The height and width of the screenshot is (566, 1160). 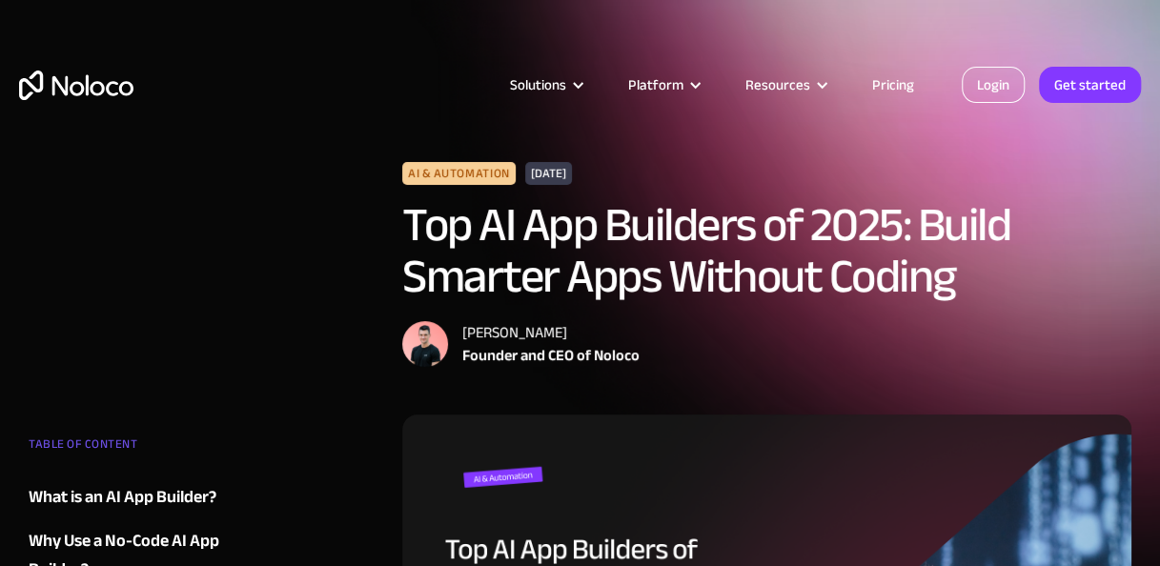 What do you see at coordinates (136, 497) in the screenshot?
I see `a: What is an AI App Builder?` at bounding box center [136, 497].